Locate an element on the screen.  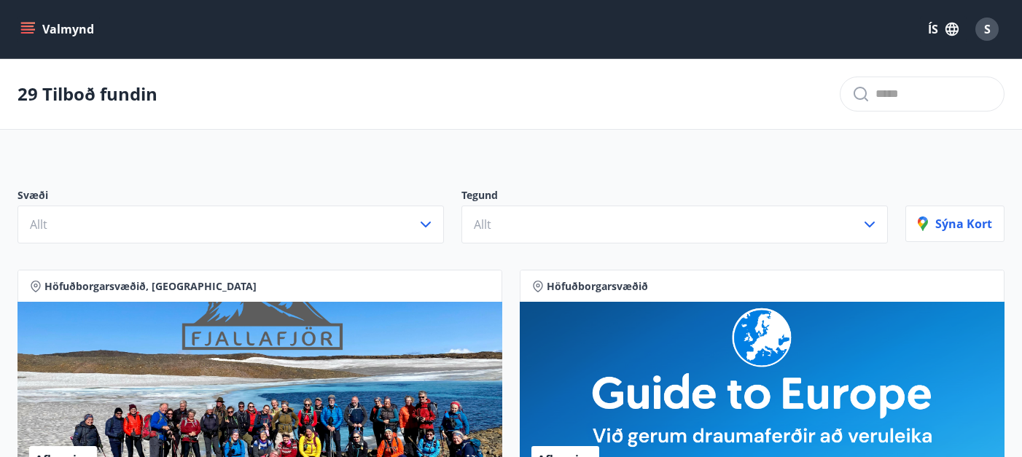
button: Sýna kort is located at coordinates (955, 224).